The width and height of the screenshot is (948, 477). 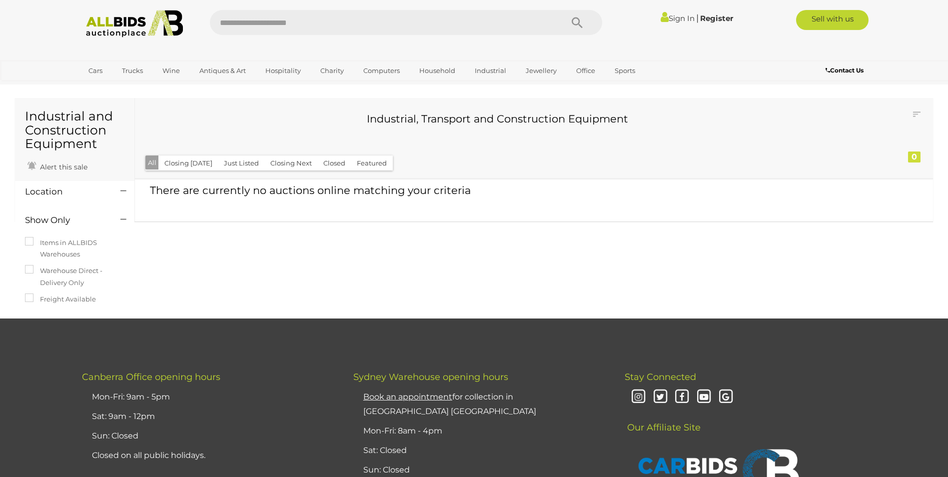 What do you see at coordinates (704, 397) in the screenshot?
I see `i: Youtube` at bounding box center [704, 397].